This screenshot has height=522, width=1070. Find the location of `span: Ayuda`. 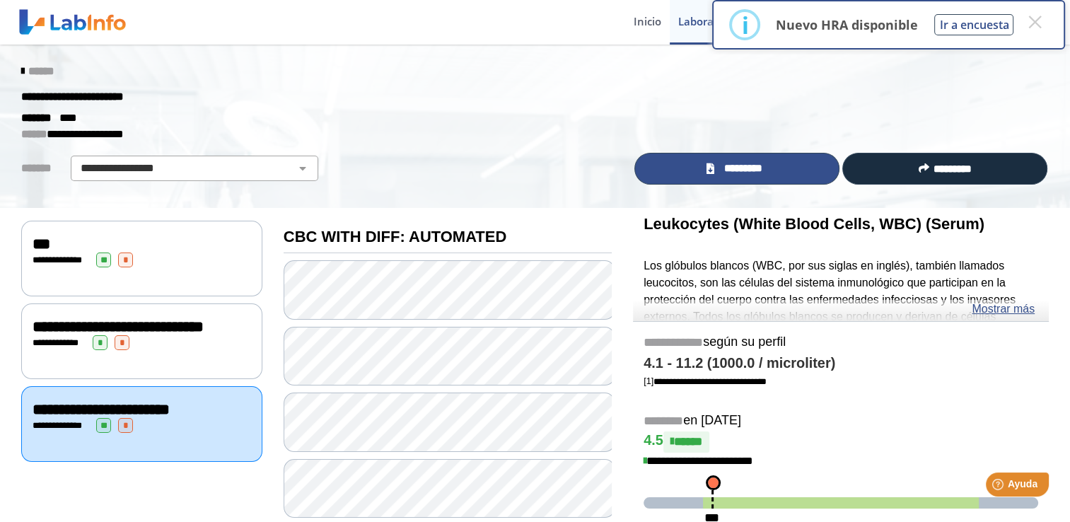

span: Ayuda is located at coordinates (78, 17).